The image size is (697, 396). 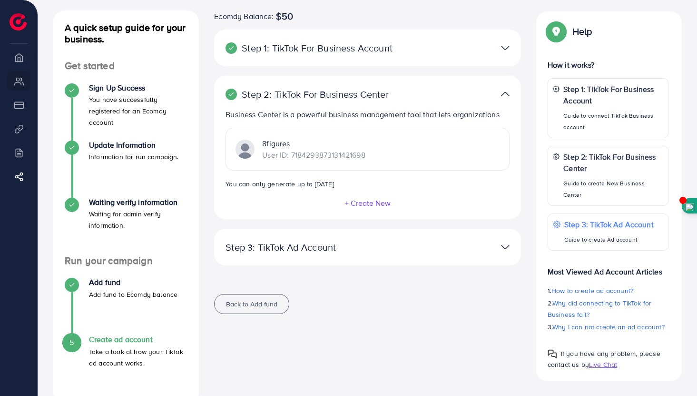 I want to click on p: User ID: 7184293873131421698, so click(x=314, y=155).